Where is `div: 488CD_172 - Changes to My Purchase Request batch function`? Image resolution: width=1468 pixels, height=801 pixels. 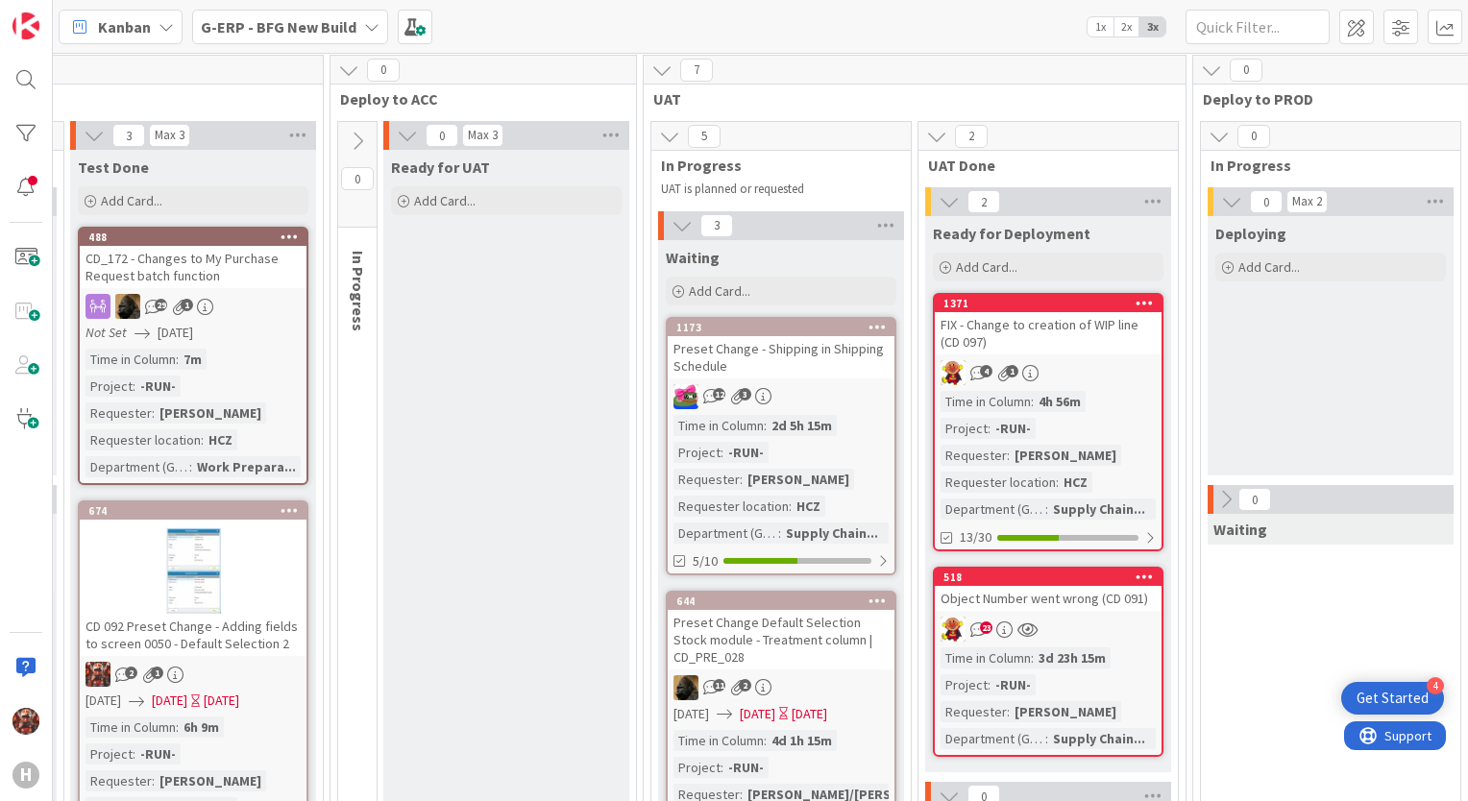
div: 488CD_172 - Changes to My Purchase Request batch function is located at coordinates (193, 258).